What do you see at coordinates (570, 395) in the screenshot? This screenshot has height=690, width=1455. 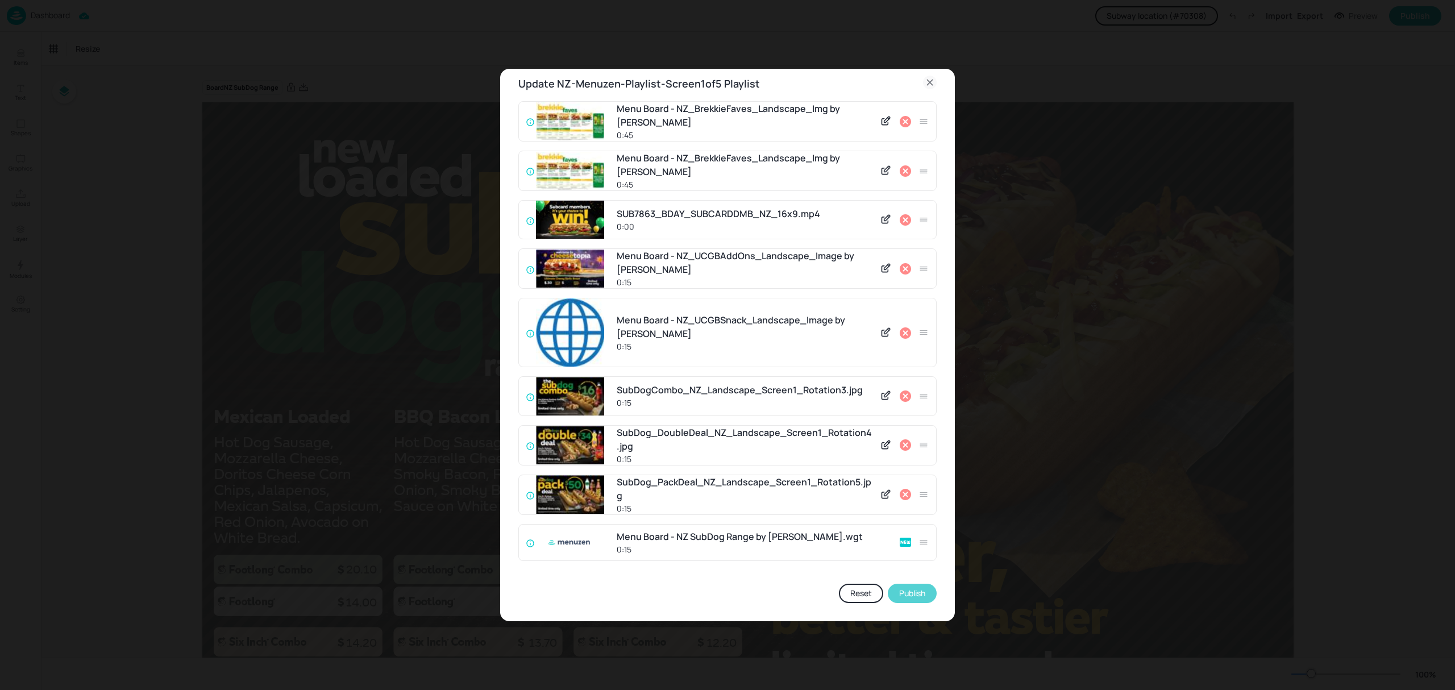 I see `img: HoLz%2FkPZmq%2FzCfhcQOBzVQ%3D%3D` at bounding box center [570, 395].